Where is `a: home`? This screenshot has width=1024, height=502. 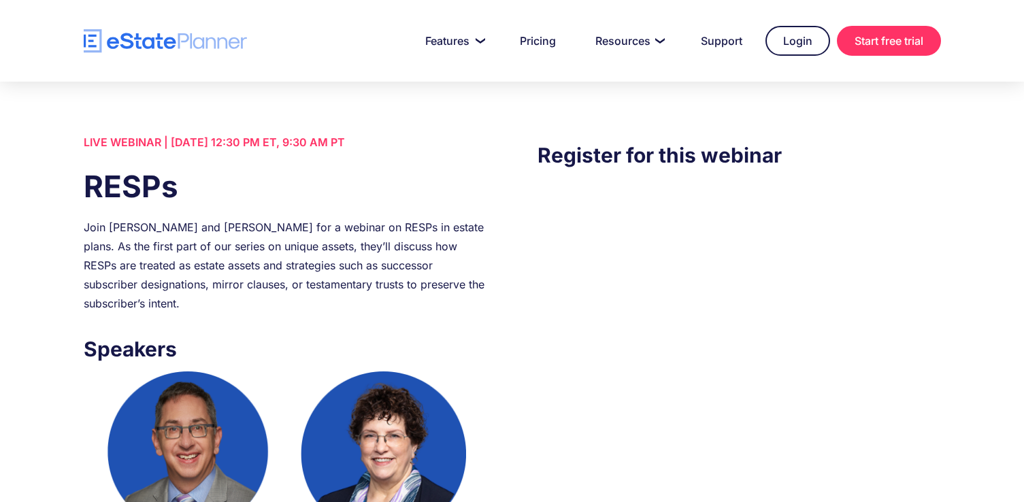 a: home is located at coordinates (165, 41).